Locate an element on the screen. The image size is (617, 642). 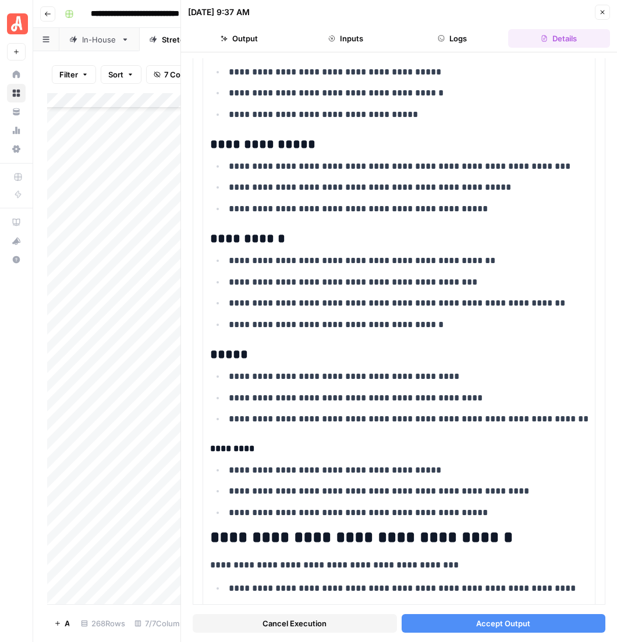
button: Sort is located at coordinates (121, 75).